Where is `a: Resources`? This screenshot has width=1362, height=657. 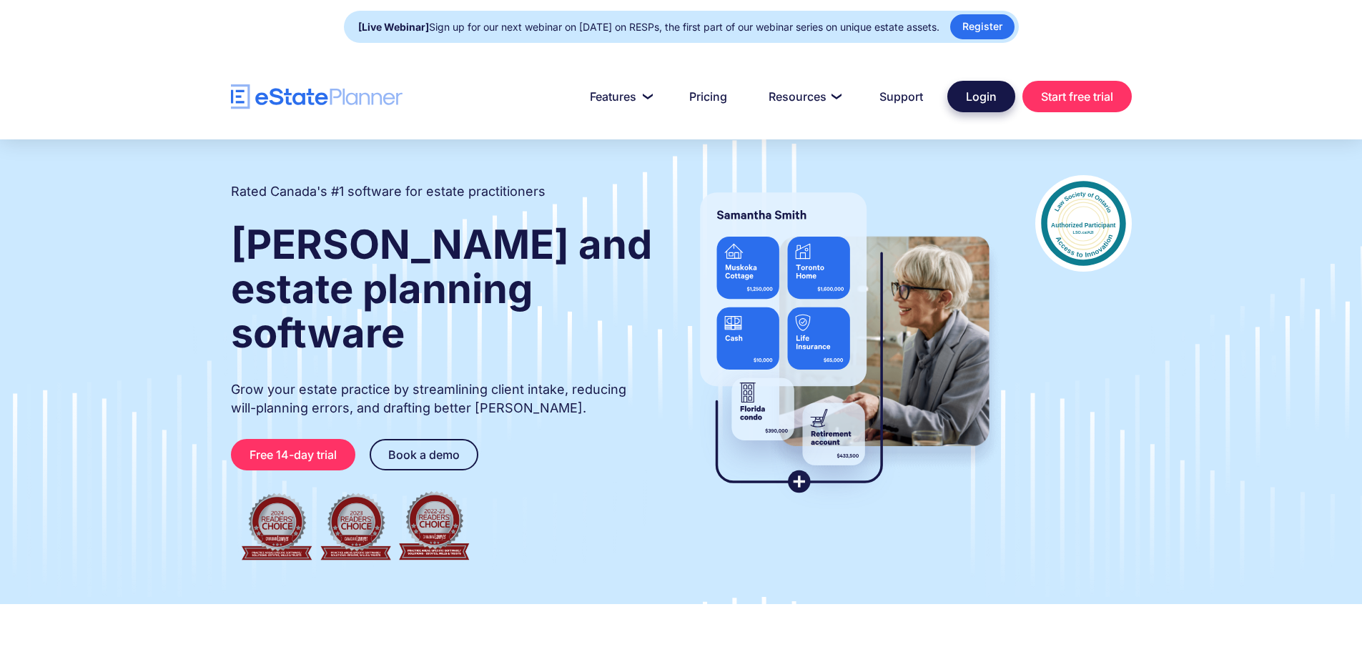 a: Resources is located at coordinates (803, 97).